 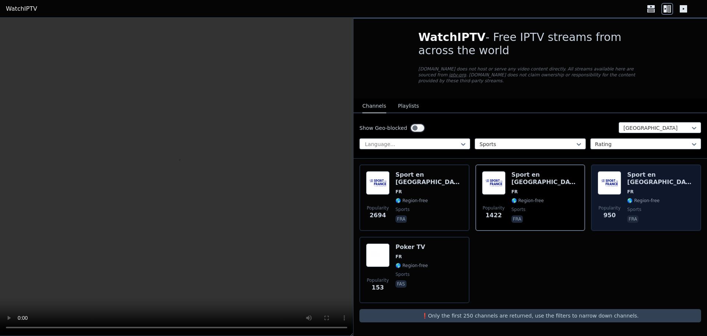 What do you see at coordinates (21, 9) in the screenshot?
I see `a: WatchIPTV` at bounding box center [21, 9].